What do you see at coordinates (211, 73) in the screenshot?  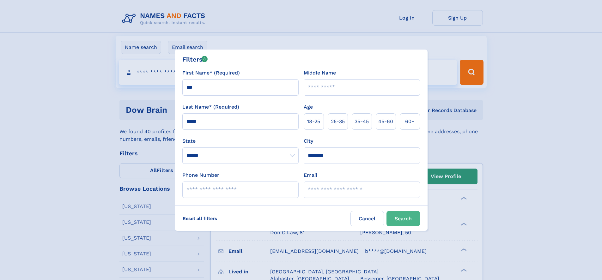 I see `label: First Name* (Required)` at bounding box center [211, 73].